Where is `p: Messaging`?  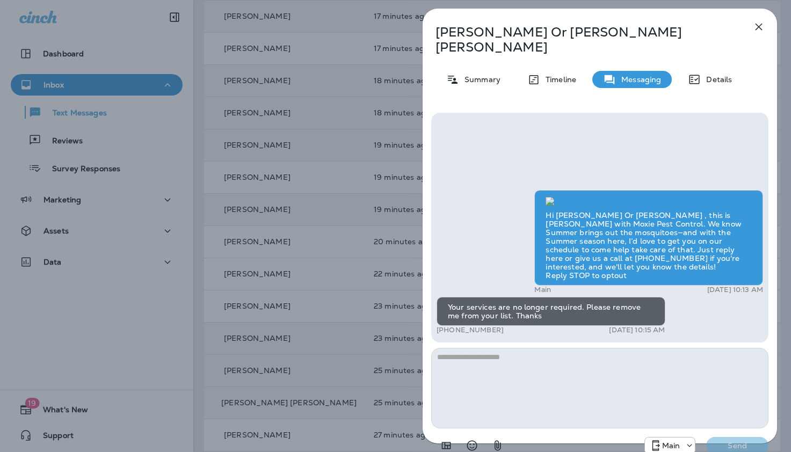
p: Messaging is located at coordinates (639, 79).